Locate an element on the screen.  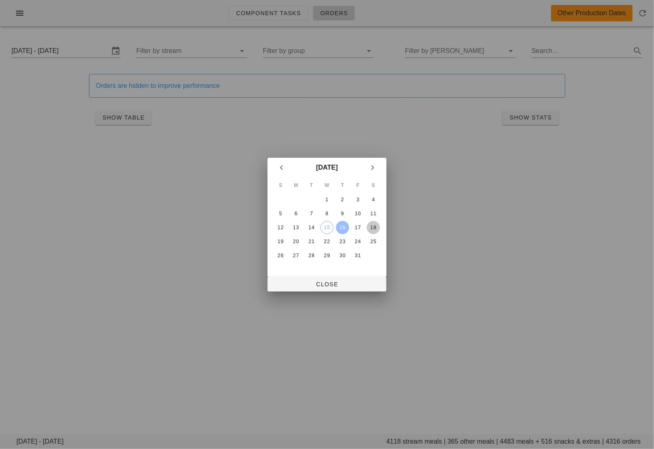
button: 2 is located at coordinates (343, 200).